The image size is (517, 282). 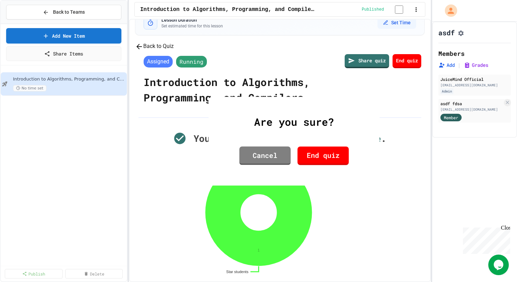 I want to click on p: Set estimated time for this lesson, so click(x=192, y=26).